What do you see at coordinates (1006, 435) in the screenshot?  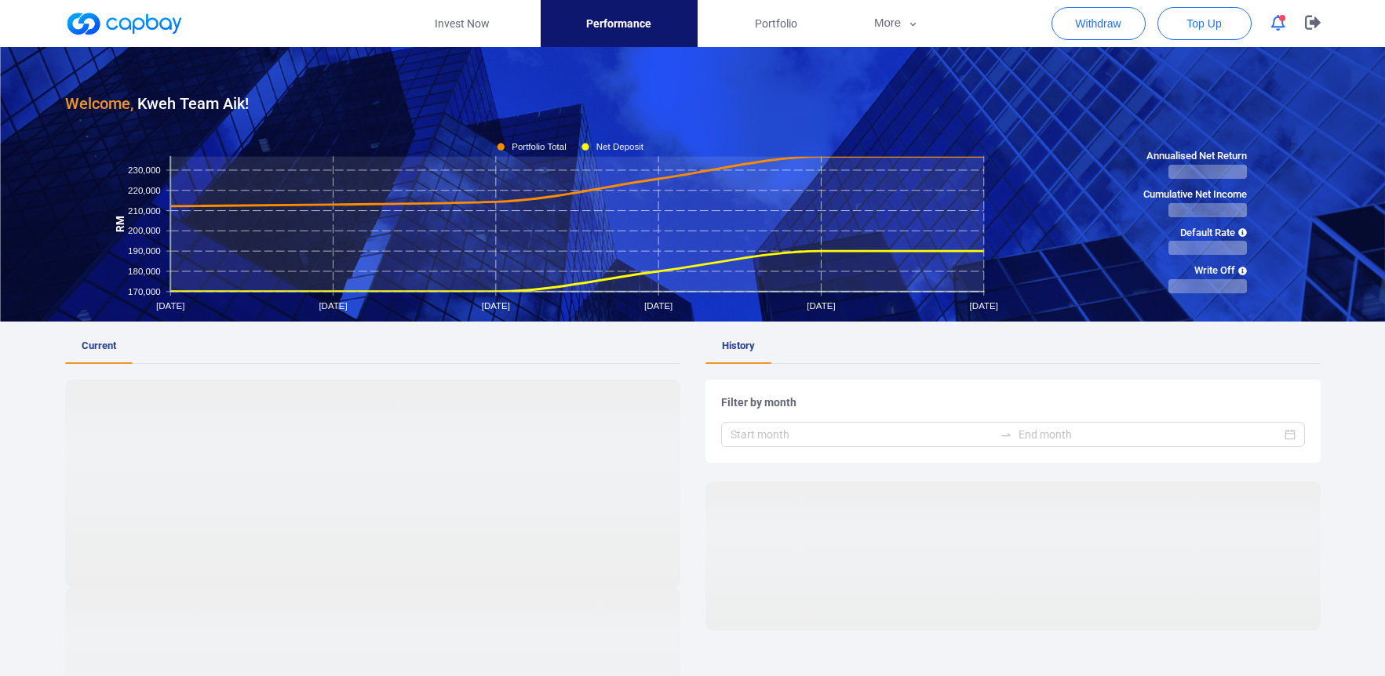 I see `span: to` at bounding box center [1006, 435].